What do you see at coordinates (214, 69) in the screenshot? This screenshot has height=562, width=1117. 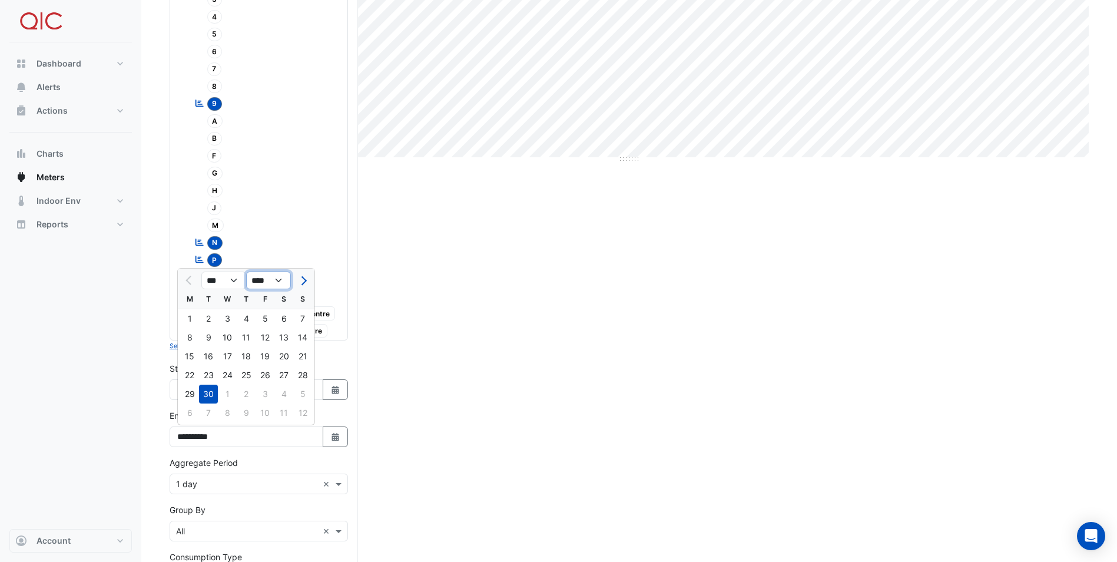 I see `span: 7` at bounding box center [214, 69].